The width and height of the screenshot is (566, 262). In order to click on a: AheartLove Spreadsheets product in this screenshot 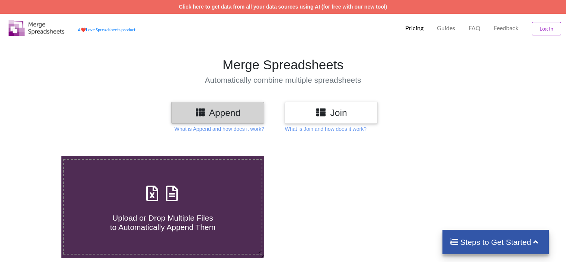, I will do `click(106, 29)`.